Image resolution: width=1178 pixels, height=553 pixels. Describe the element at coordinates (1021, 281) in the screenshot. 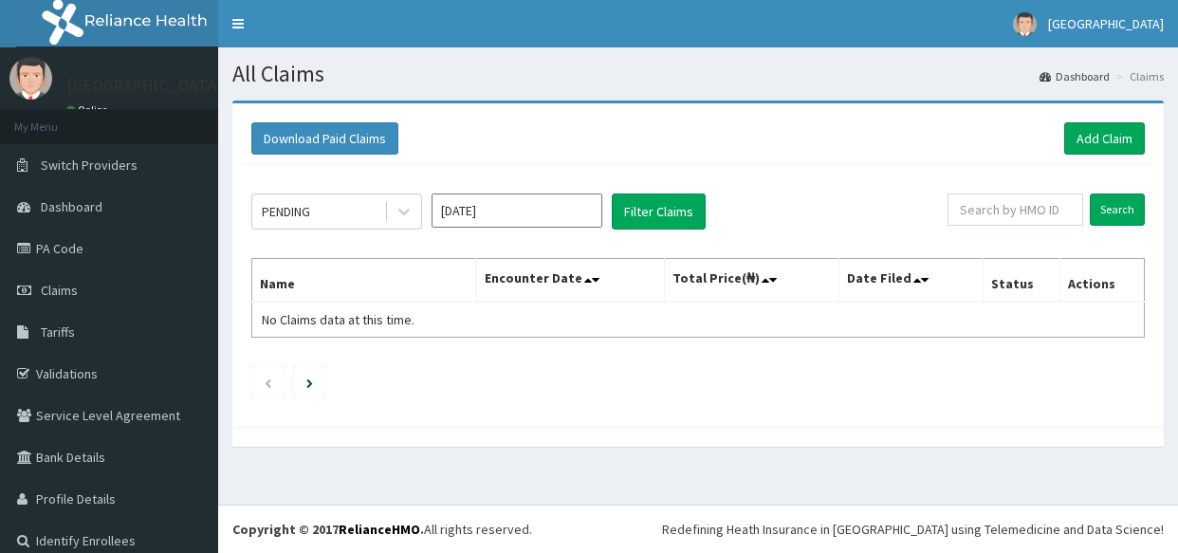

I see `th: Status` at that location.